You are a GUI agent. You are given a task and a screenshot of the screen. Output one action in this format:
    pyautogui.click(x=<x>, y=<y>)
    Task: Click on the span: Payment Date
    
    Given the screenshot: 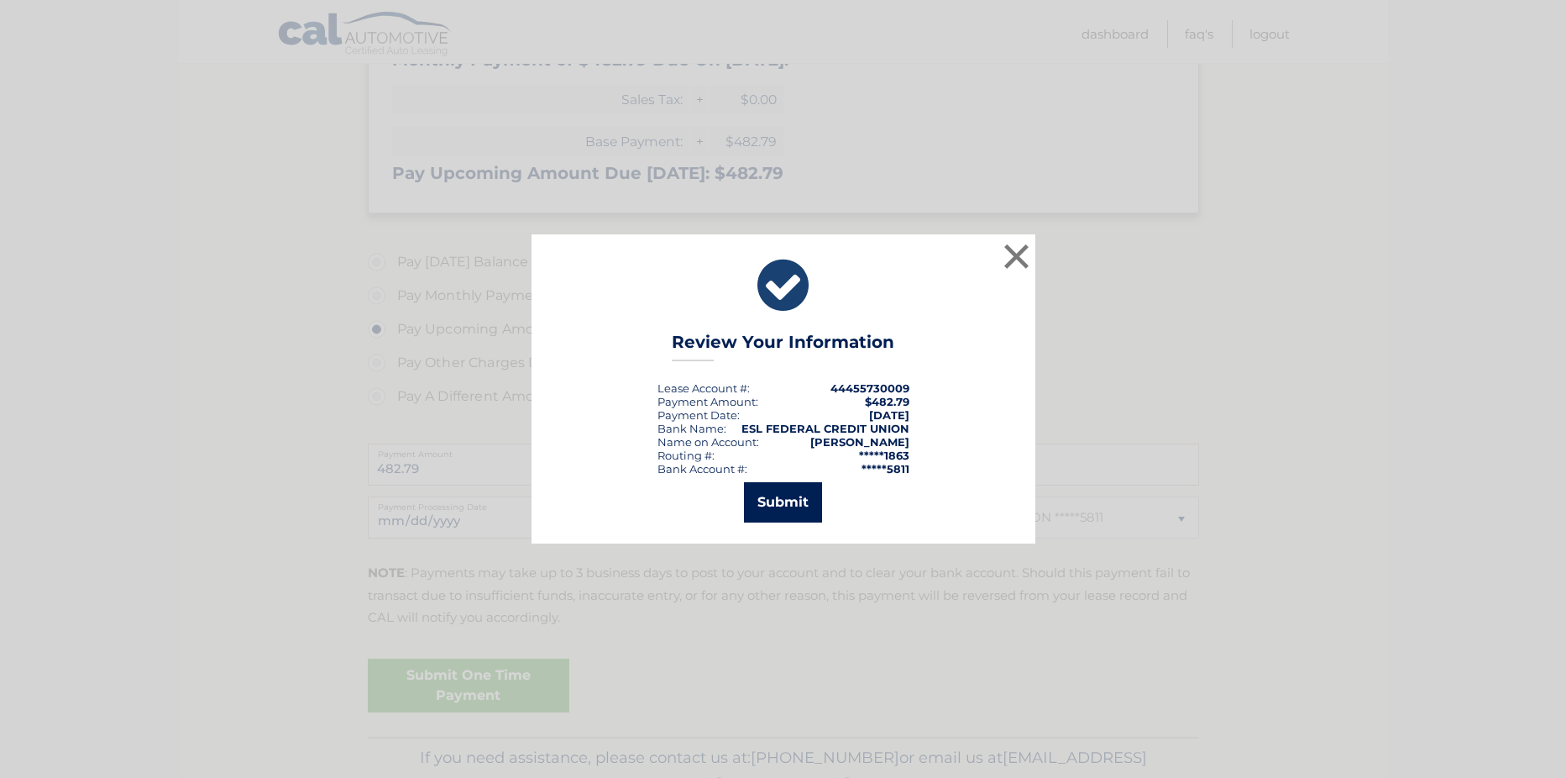 What is the action you would take?
    pyautogui.click(x=697, y=415)
    